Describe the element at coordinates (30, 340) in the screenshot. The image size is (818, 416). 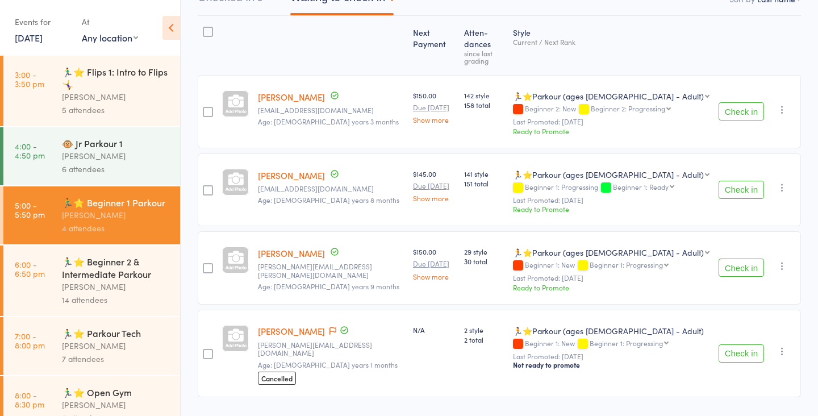
I see `time: 7:00 - 8:00 pm` at that location.